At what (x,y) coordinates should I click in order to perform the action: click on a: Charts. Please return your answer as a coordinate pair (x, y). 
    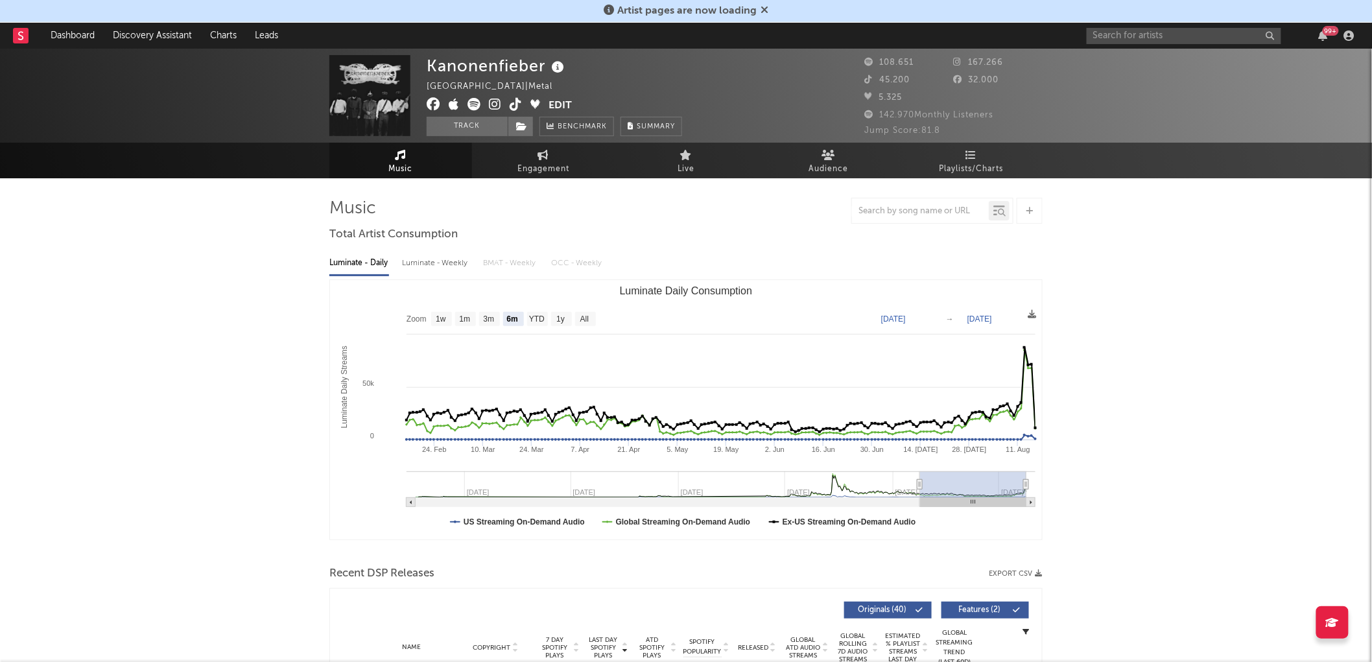
    Looking at the image, I should click on (223, 36).